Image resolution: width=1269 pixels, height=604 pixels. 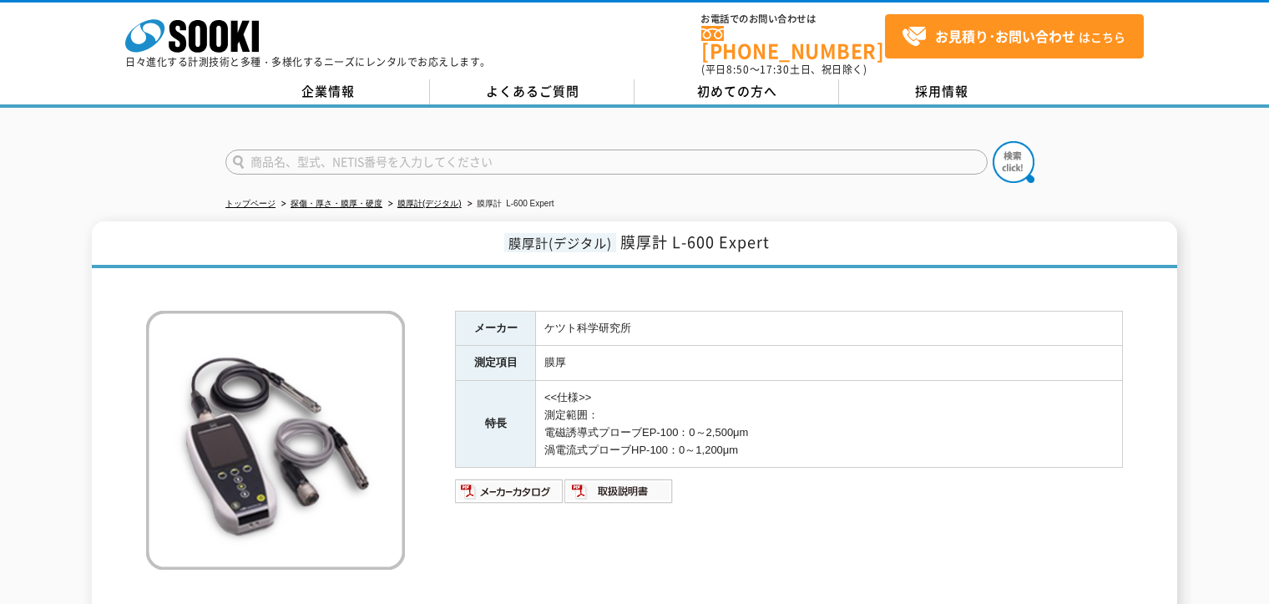 I want to click on a: トップページ, so click(x=250, y=203).